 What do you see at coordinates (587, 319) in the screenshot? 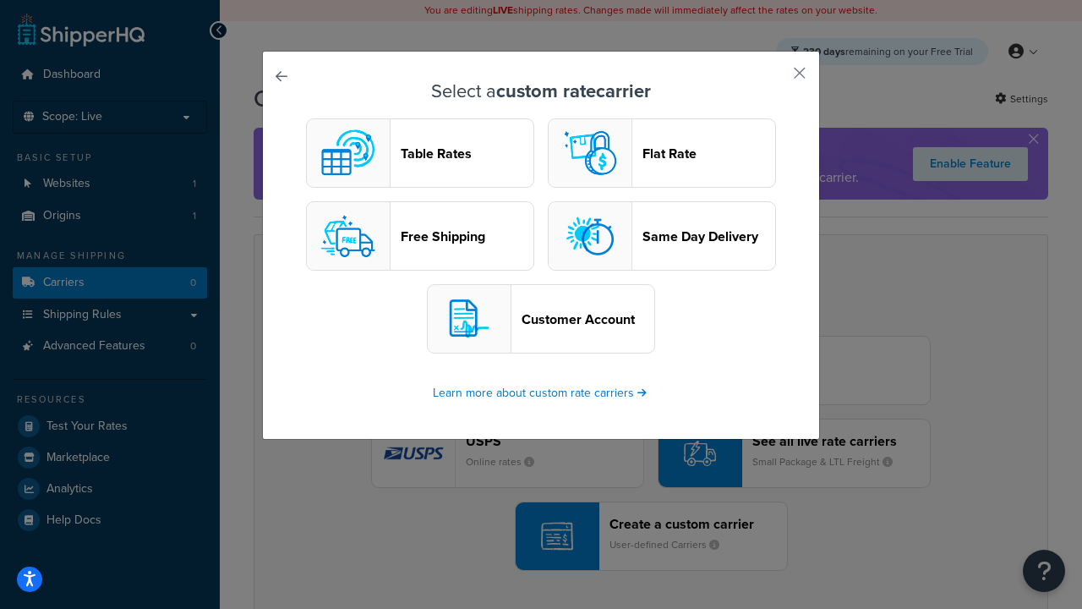
I see `header: Customer Account` at bounding box center [587, 319].